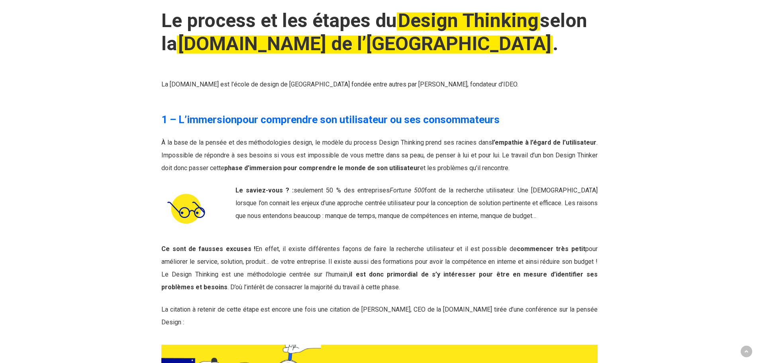  What do you see at coordinates (551, 249) in the screenshot?
I see `strong: commencer très petit` at bounding box center [551, 249].